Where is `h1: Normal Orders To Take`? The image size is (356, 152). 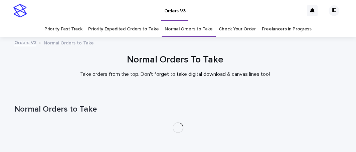 h1: Normal Orders To Take is located at coordinates (175, 60).